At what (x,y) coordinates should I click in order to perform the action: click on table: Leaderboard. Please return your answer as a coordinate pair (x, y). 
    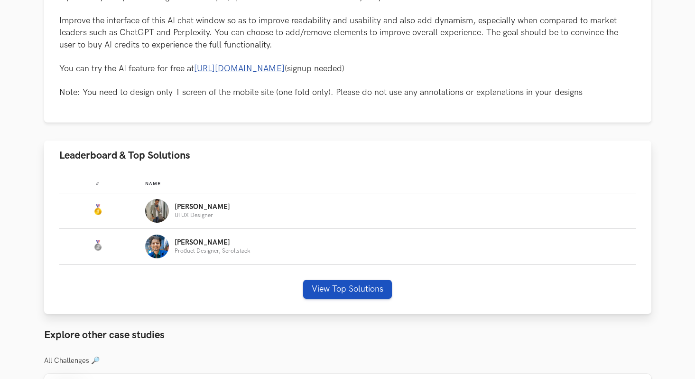
    Looking at the image, I should click on (348, 219).